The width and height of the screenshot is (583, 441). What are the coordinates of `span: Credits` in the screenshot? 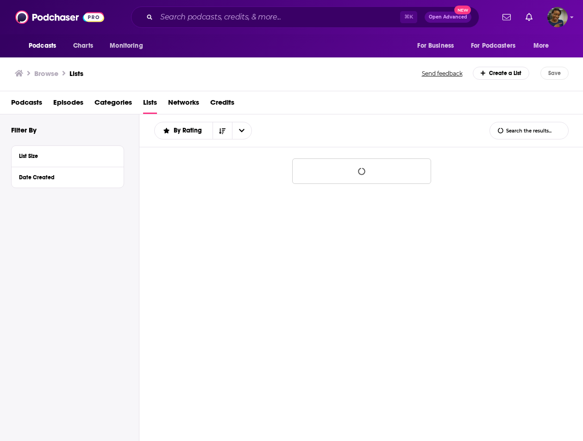 It's located at (222, 104).